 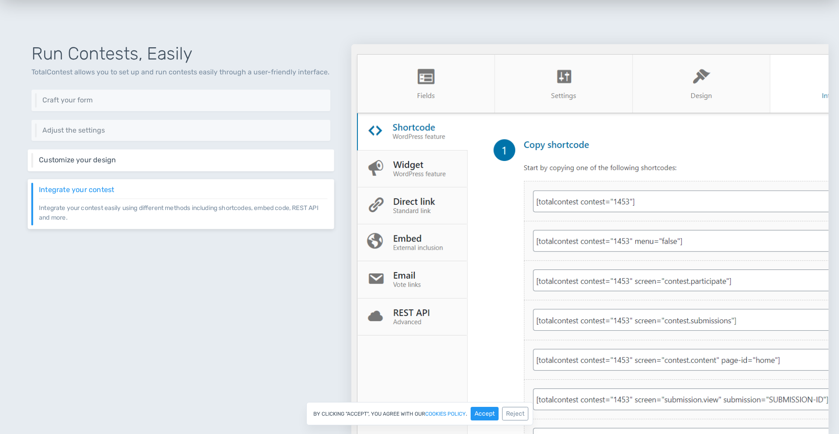 What do you see at coordinates (183, 100) in the screenshot?
I see `h6: Craft your form` at bounding box center [183, 100].